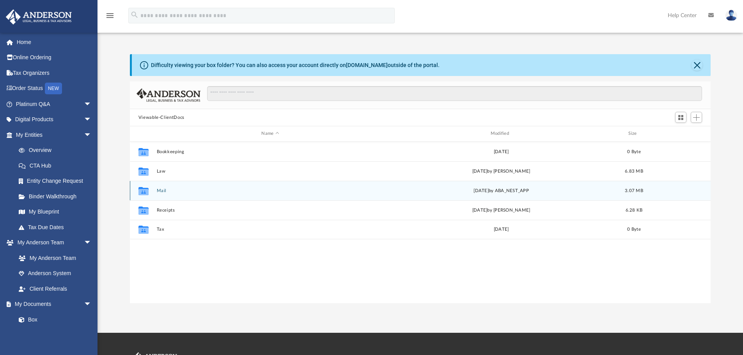  Describe the element at coordinates (681, 117) in the screenshot. I see `button: Switch to Grid View` at that location.